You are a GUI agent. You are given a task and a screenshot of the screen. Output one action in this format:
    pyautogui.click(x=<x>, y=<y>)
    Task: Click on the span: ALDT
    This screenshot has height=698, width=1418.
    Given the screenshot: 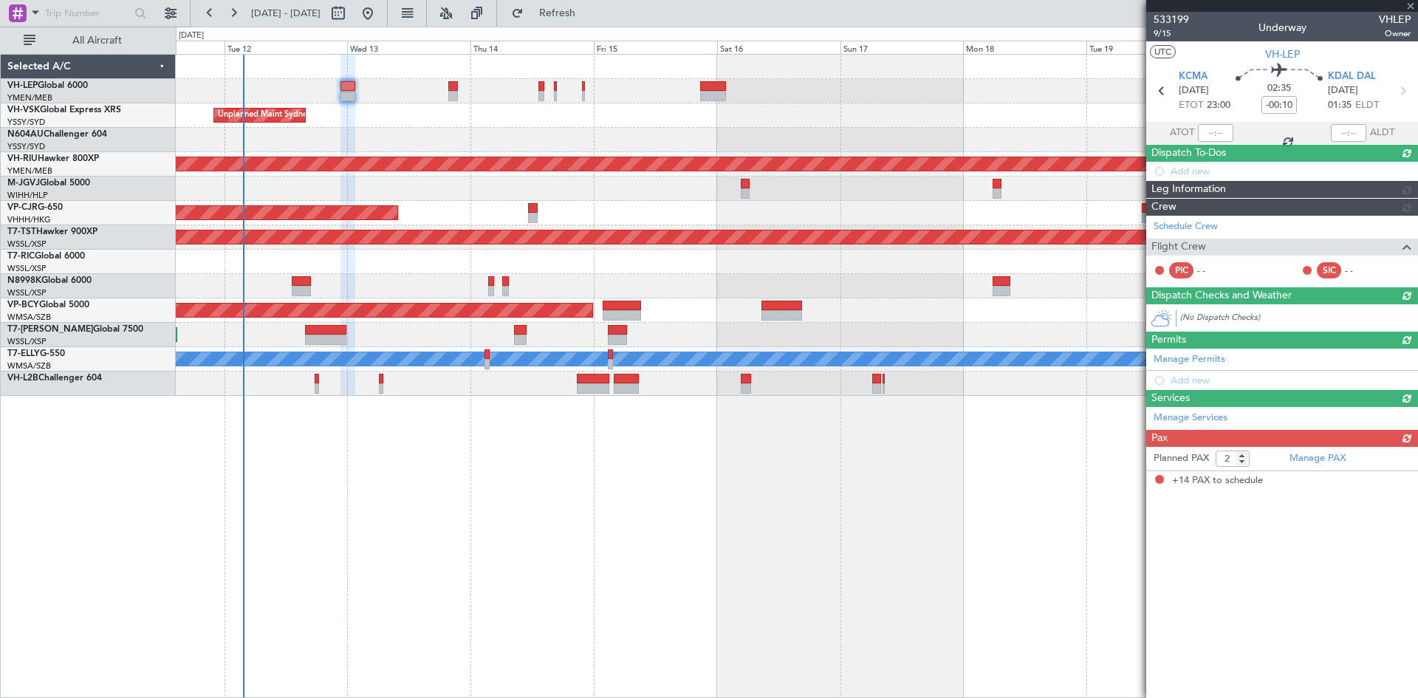 What is the action you would take?
    pyautogui.click(x=1382, y=133)
    